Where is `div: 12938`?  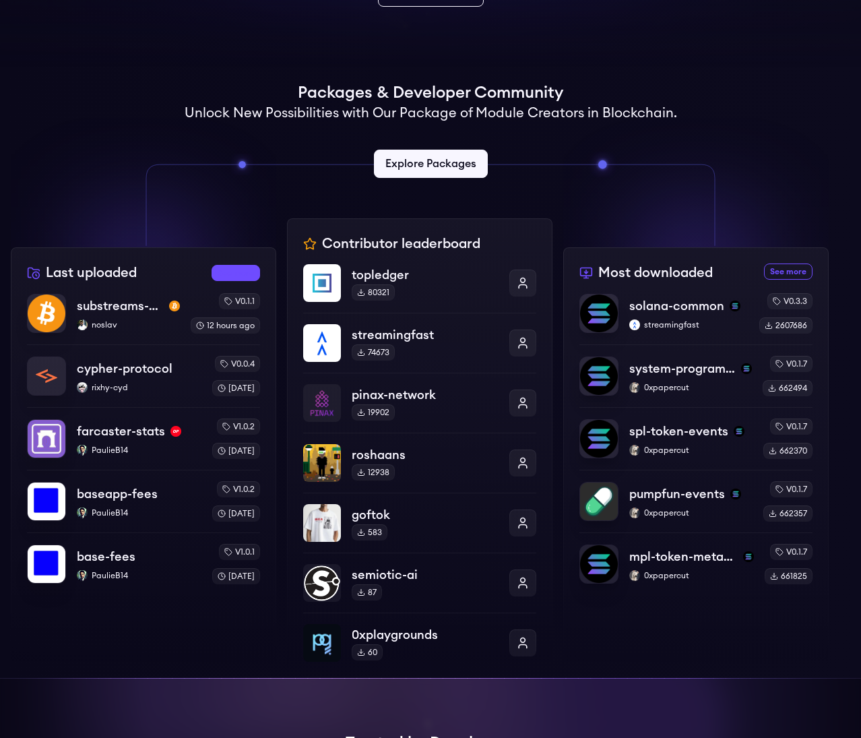 div: 12938 is located at coordinates (373, 472).